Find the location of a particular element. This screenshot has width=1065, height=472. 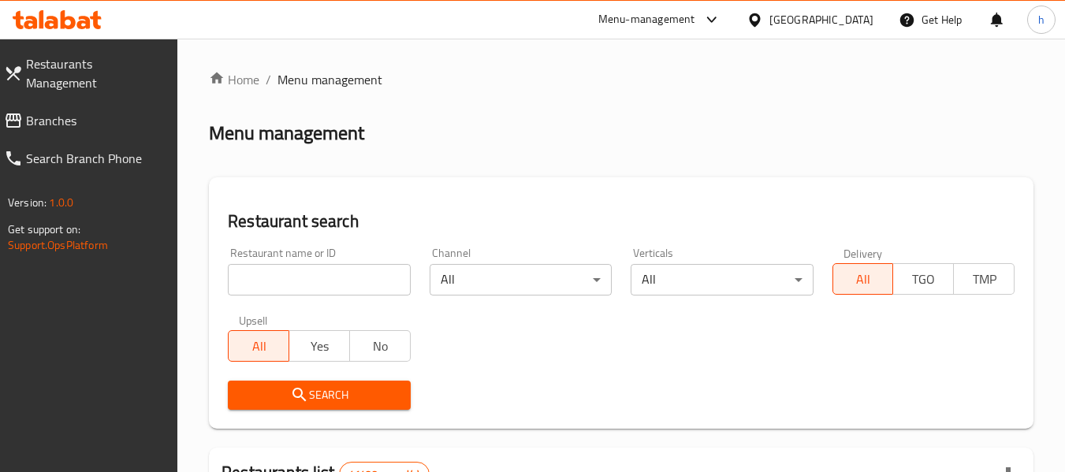

span: Branches is located at coordinates (95, 121).